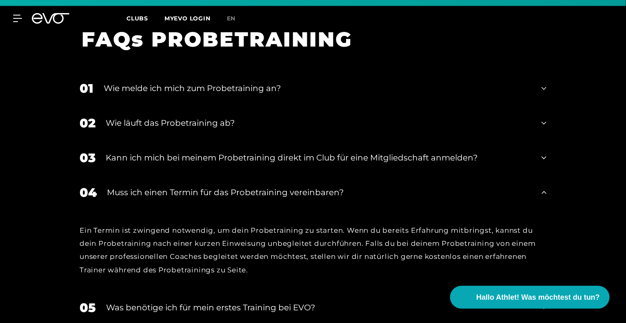 The width and height of the screenshot is (626, 323). Describe the element at coordinates (319, 123) in the screenshot. I see `div: Wie läuft das Probetraining ab?` at that location.